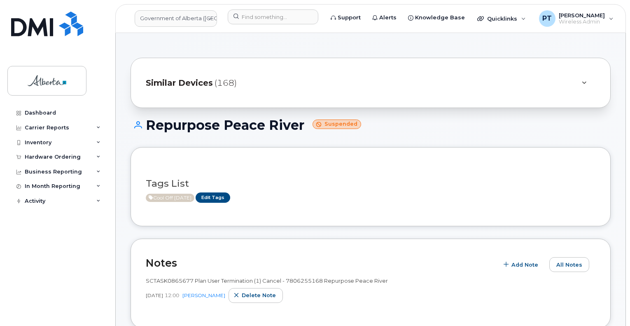 The width and height of the screenshot is (630, 326). I want to click on h3: Tags List, so click(371, 183).